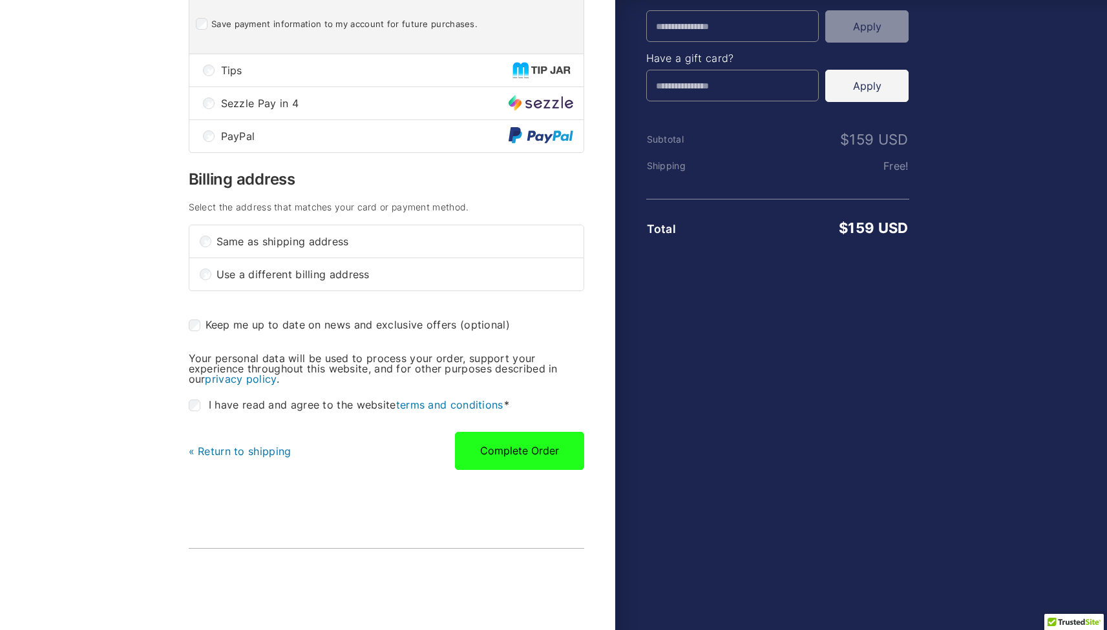  What do you see at coordinates (690, 229) in the screenshot?
I see `th: Total` at bounding box center [690, 229].